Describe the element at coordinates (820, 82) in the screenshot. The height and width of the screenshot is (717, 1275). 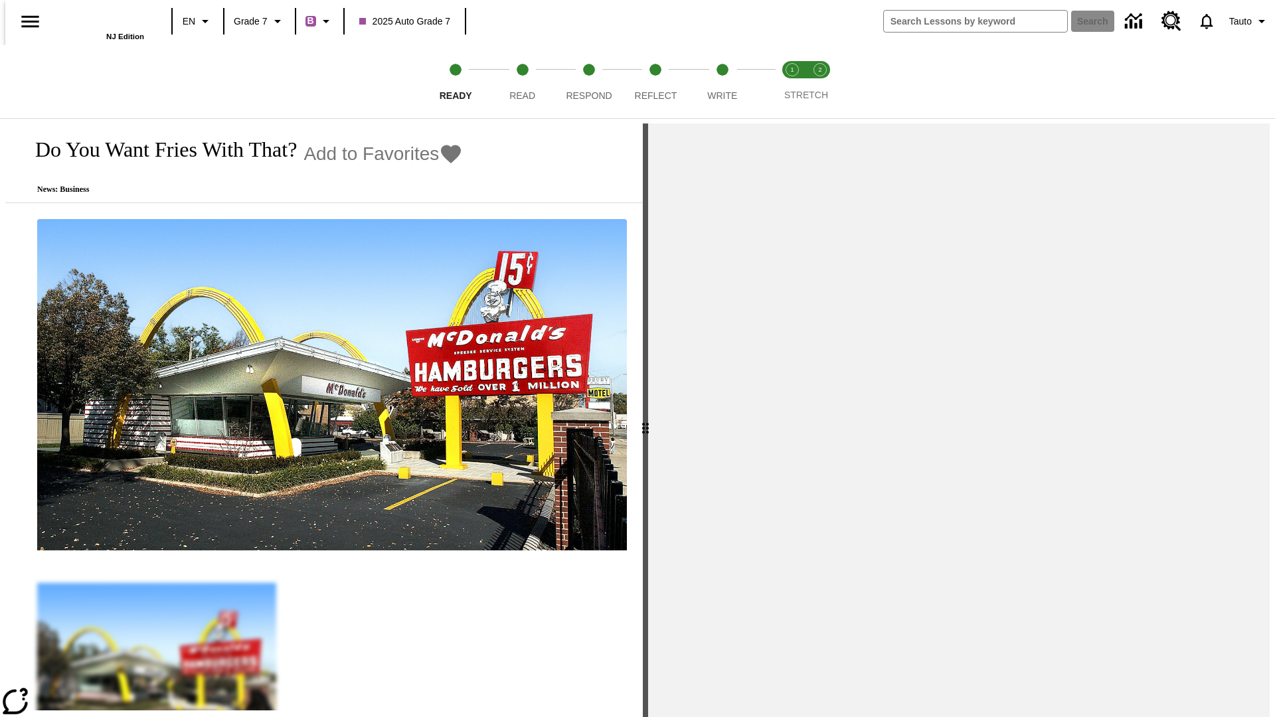
I see `button: Stretch Respond step 2 of 2` at that location.